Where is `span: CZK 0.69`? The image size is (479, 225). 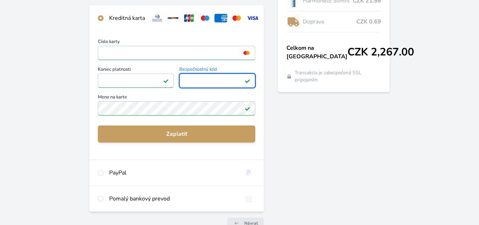 span: CZK 0.69 is located at coordinates (369, 22).